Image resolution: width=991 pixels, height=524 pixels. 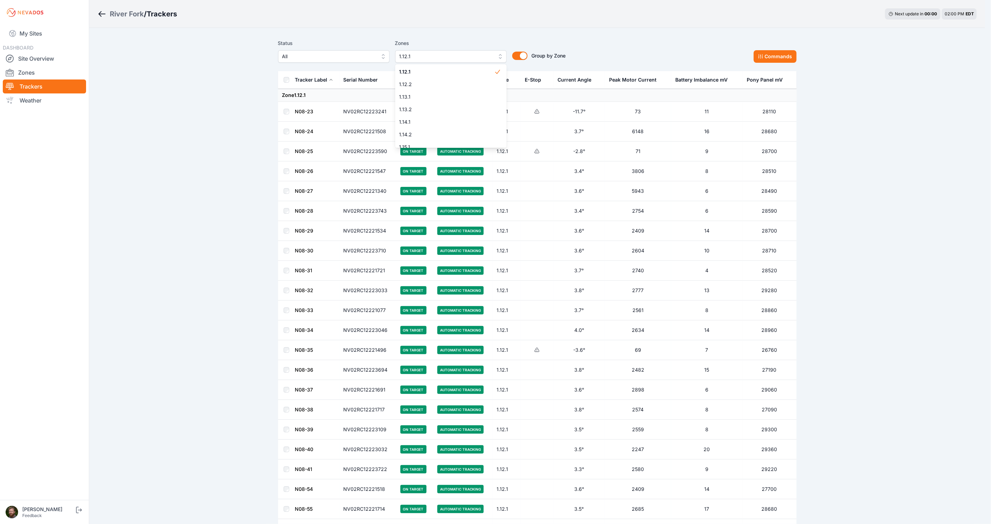 What do you see at coordinates (447, 84) in the screenshot?
I see `span: 1.12.2` at bounding box center [447, 84].